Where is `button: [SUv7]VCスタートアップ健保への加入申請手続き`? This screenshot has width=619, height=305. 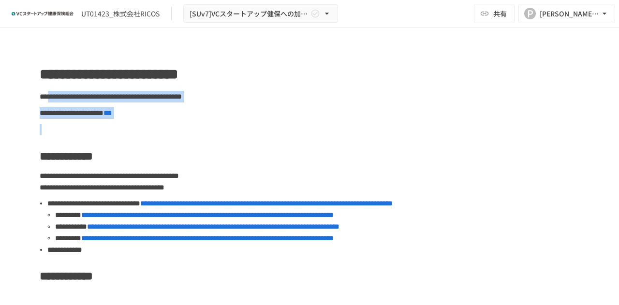 button: [SUv7]VCスタートアップ健保への加入申請手続き is located at coordinates (261, 14).